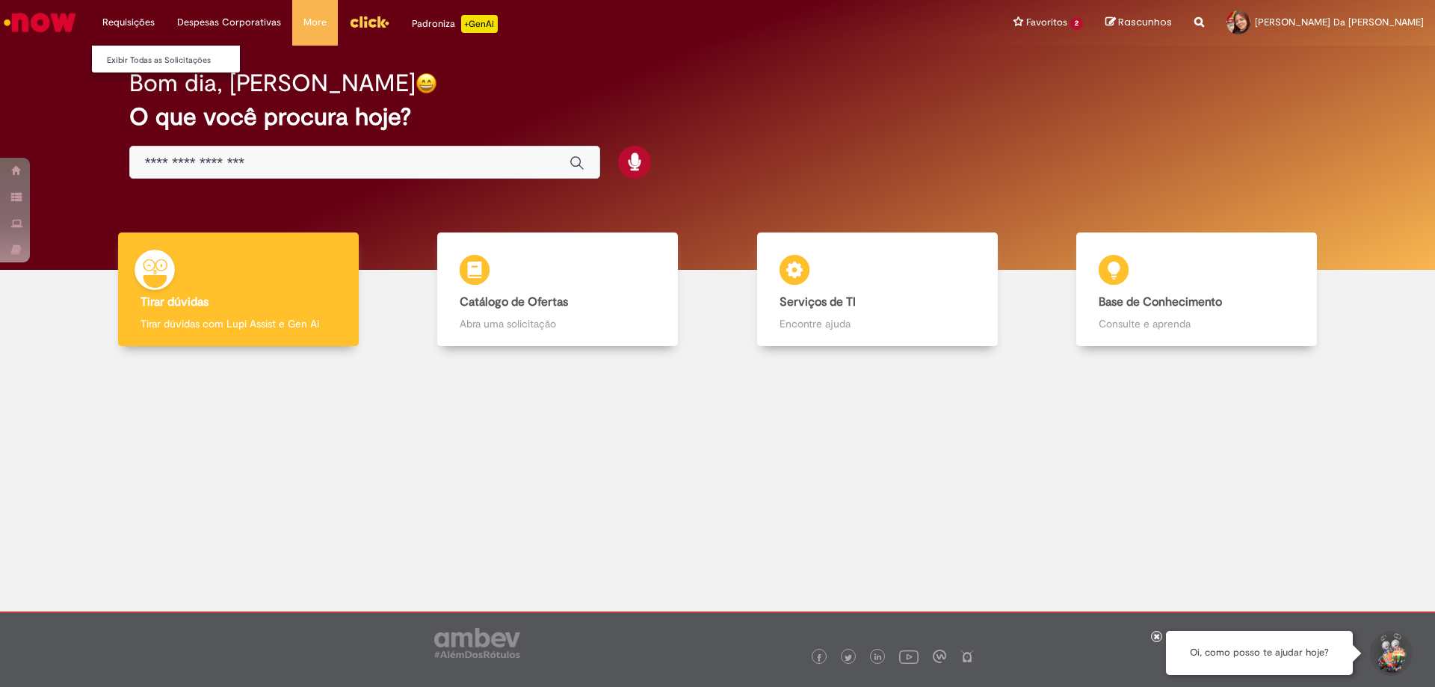  I want to click on h2: O que você procura hoje?, so click(717, 117).